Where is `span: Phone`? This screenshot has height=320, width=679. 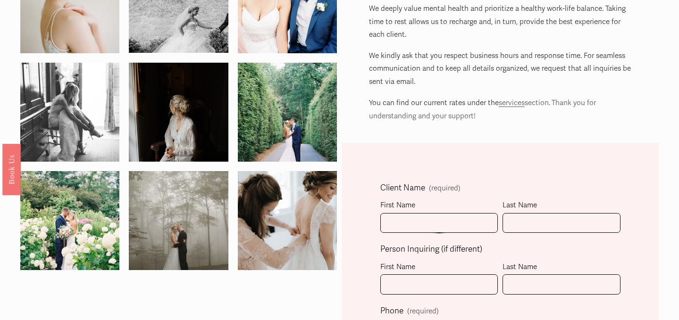 span: Phone is located at coordinates (392, 311).